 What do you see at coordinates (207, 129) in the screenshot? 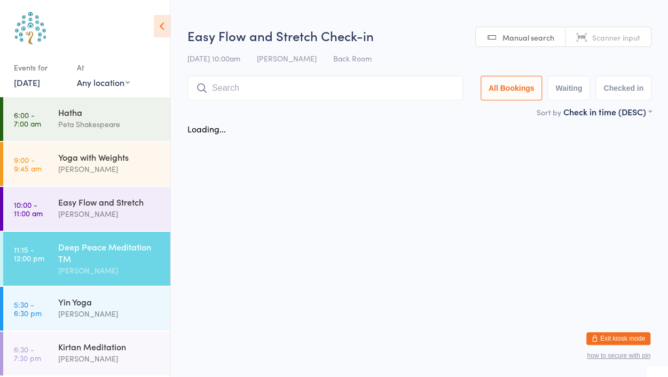
I see `div: Loading...` at bounding box center [207, 129].